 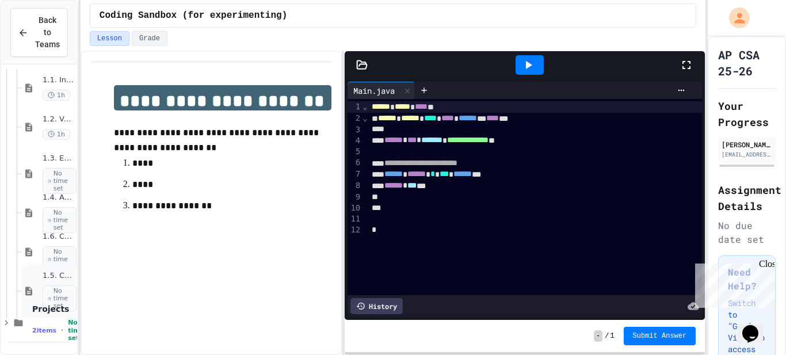 I want to click on button: Lesson, so click(x=109, y=39).